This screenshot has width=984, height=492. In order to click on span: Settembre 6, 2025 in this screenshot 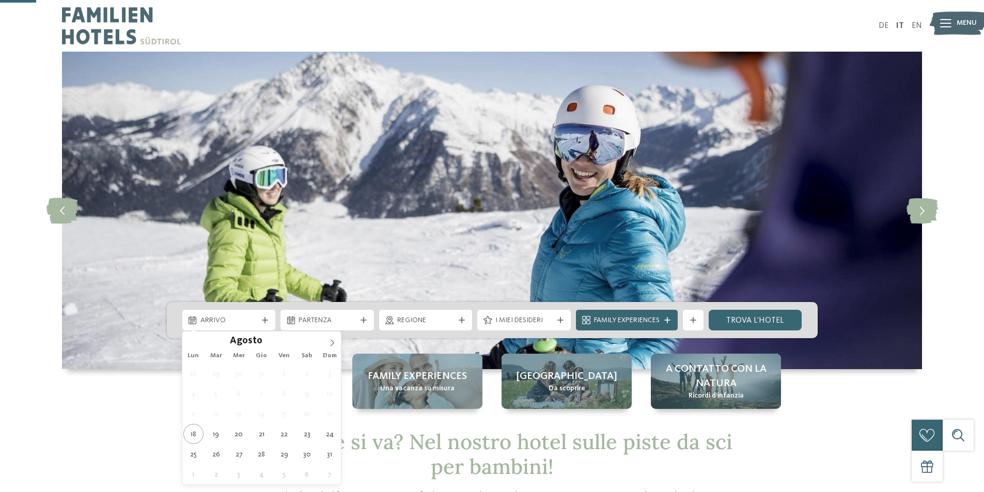, I will do `click(307, 474)`.